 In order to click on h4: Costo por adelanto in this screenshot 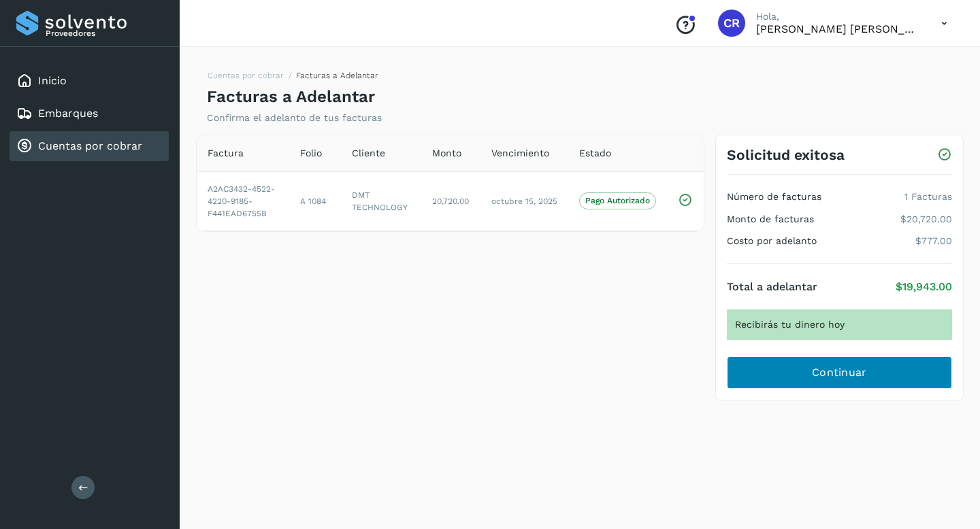, I will do `click(771, 241)`.